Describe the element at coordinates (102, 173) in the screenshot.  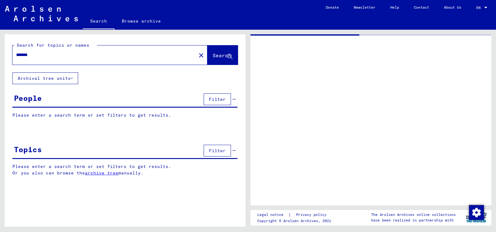
I see `a: archive tree` at that location.